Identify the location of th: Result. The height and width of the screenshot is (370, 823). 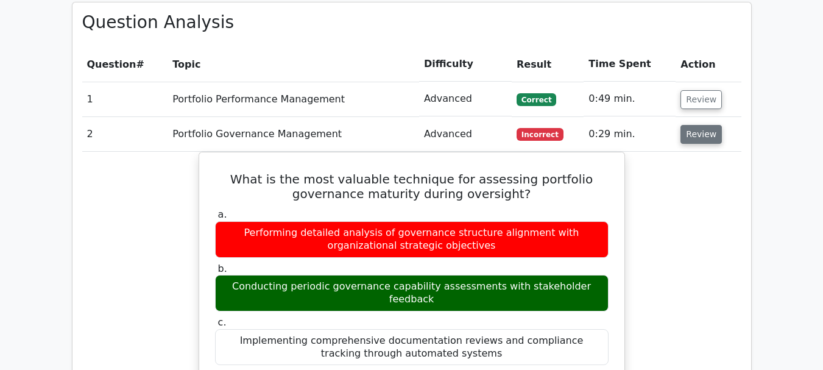
(547, 64).